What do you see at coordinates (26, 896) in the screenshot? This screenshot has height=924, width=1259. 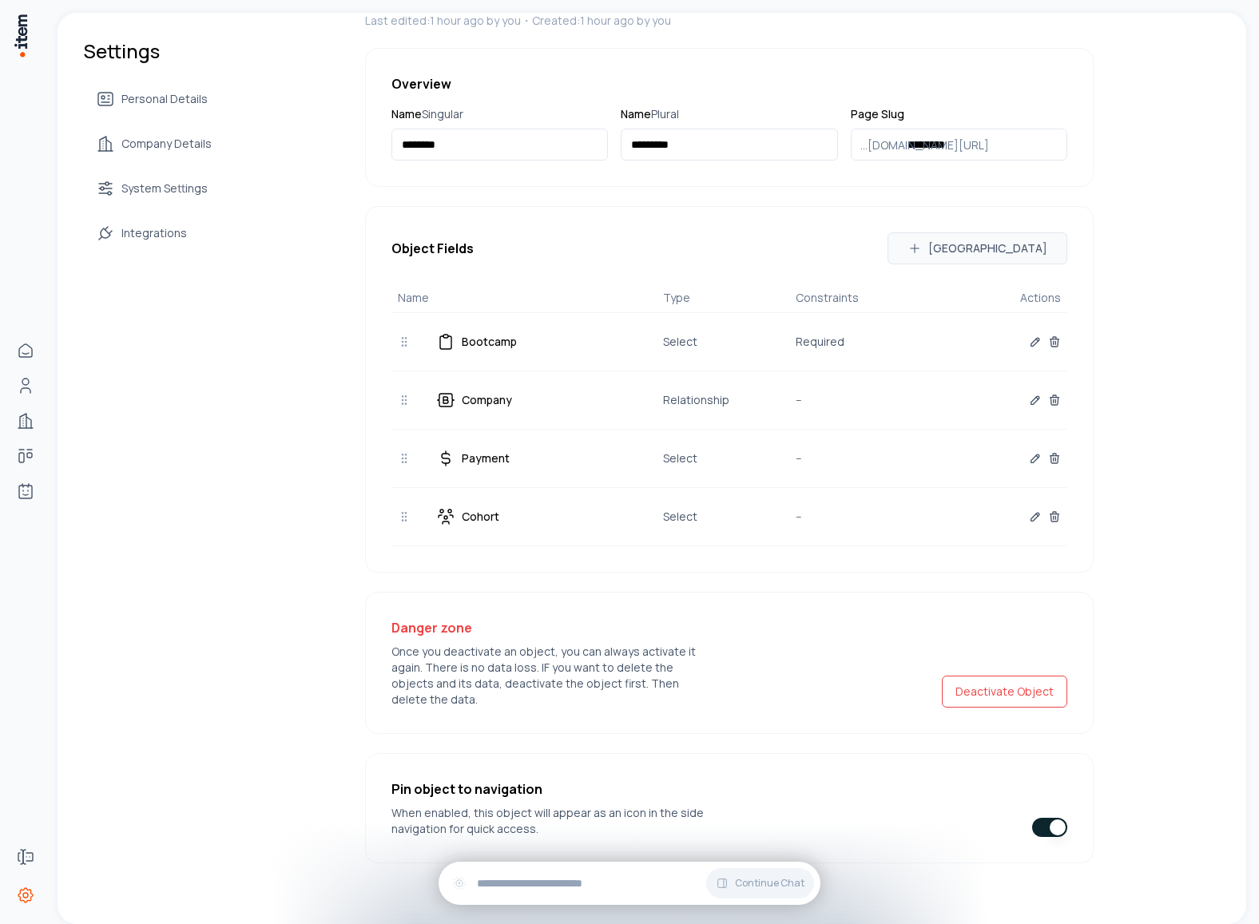 I see `a: Settings` at bounding box center [26, 896].